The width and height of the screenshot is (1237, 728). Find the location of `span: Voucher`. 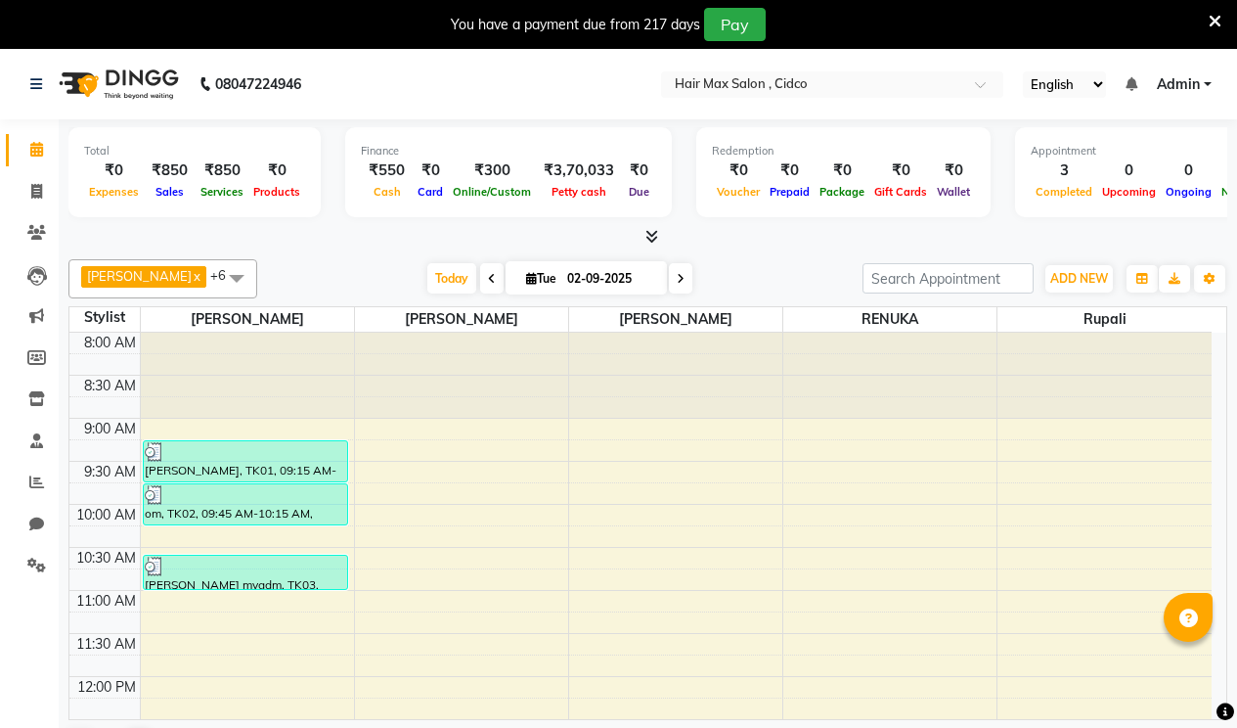

span: Voucher is located at coordinates (738, 192).